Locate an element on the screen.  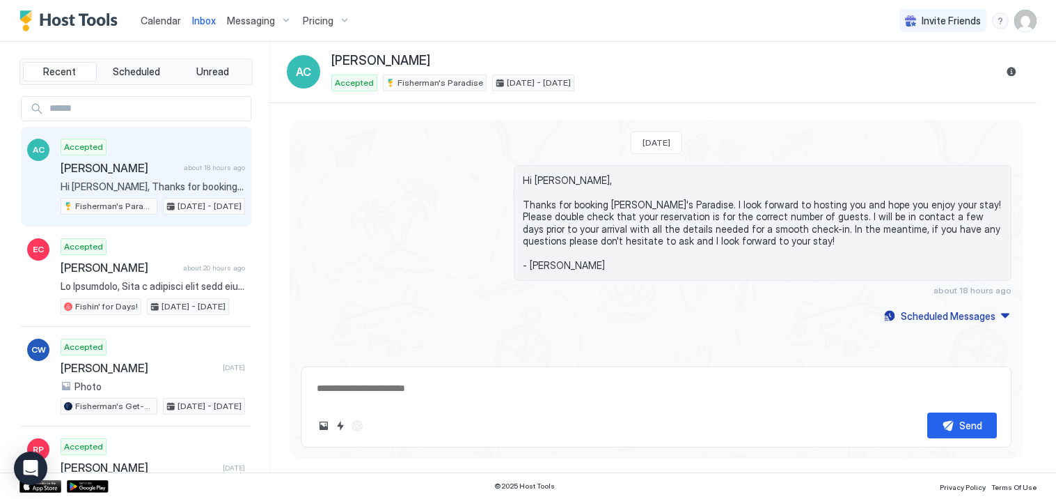
span: Calendar is located at coordinates (161, 20).